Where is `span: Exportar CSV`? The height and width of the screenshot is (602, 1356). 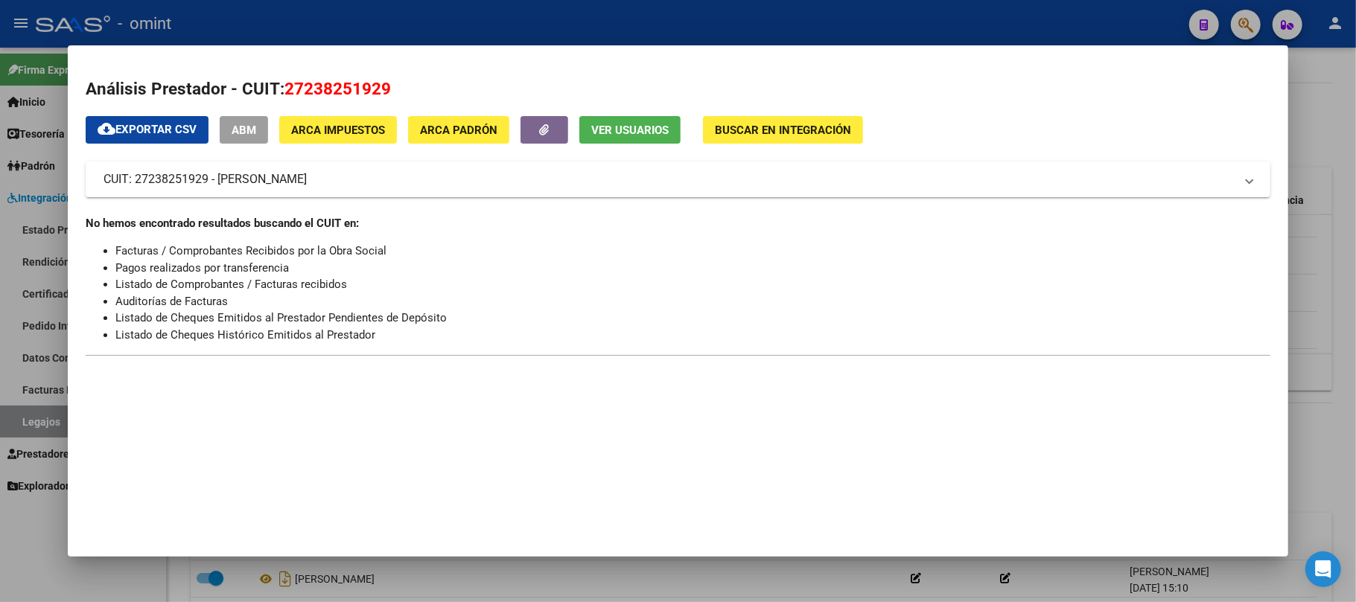
span: Exportar CSV is located at coordinates (147, 130).